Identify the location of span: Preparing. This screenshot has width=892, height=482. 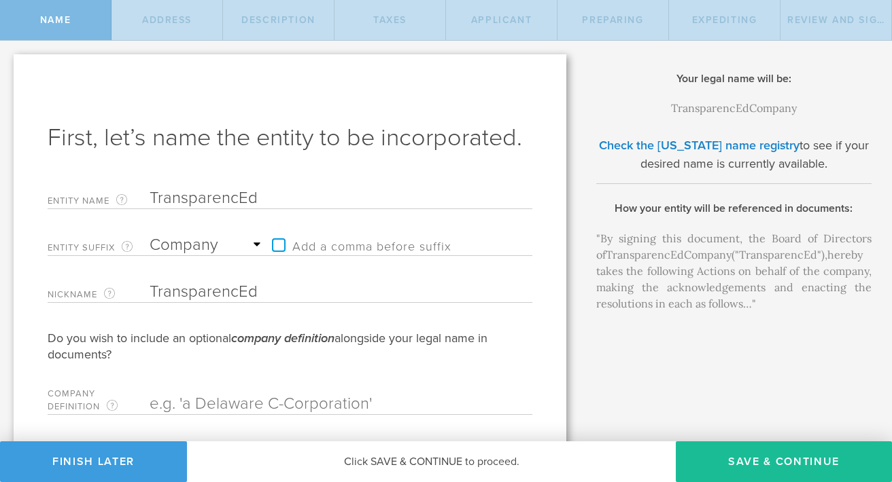
(612, 20).